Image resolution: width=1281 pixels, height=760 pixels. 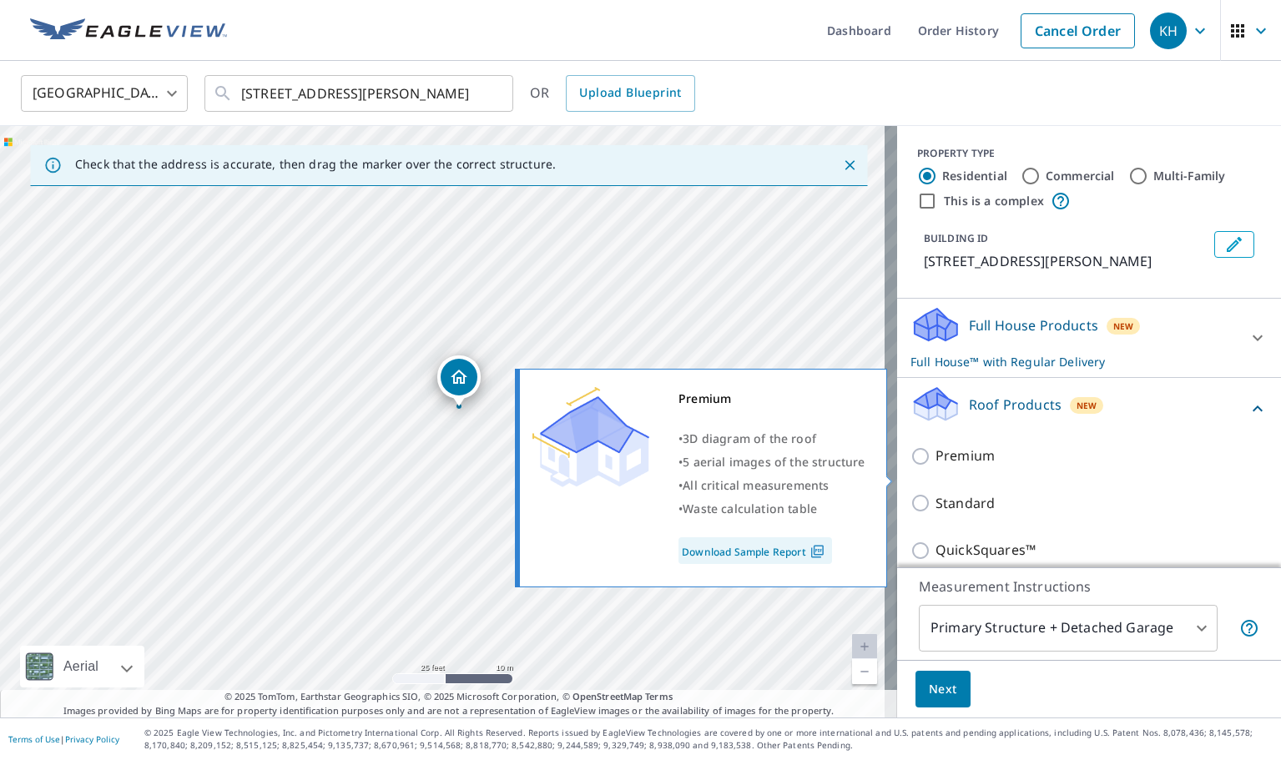 What do you see at coordinates (360, 93) in the screenshot?
I see `input: Search by address or latitude-longitude` at bounding box center [360, 93].